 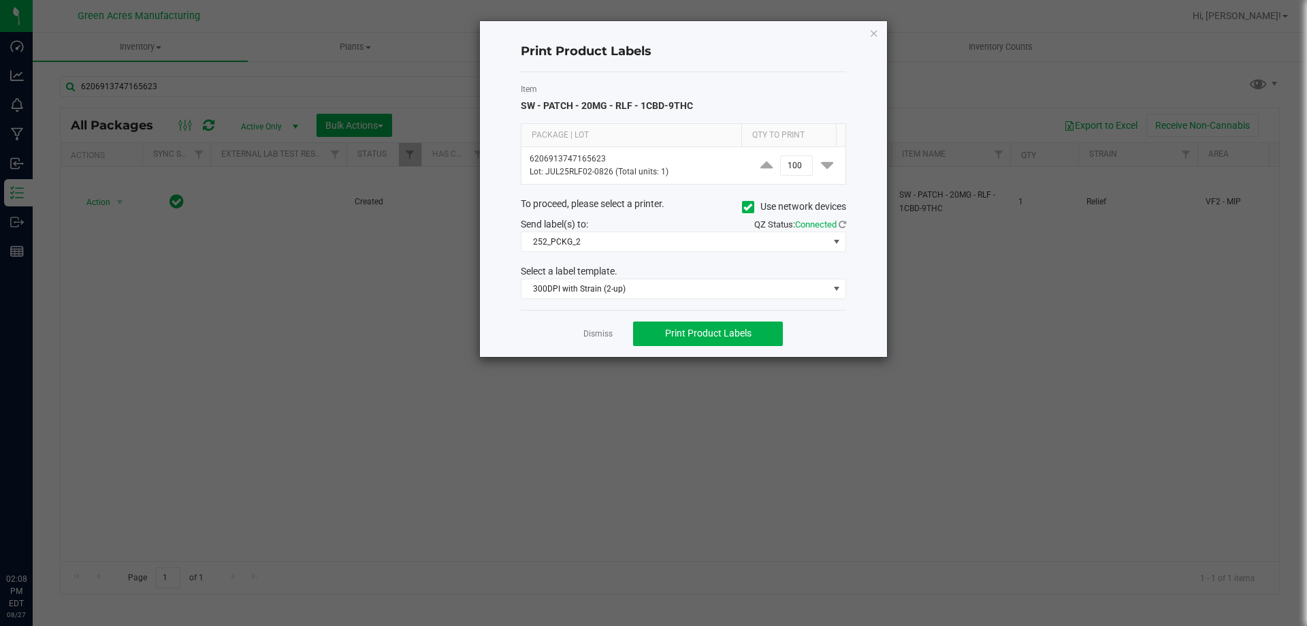 What do you see at coordinates (683, 207) in the screenshot?
I see `div: To proceed, please select a printer.` at bounding box center [683, 207].